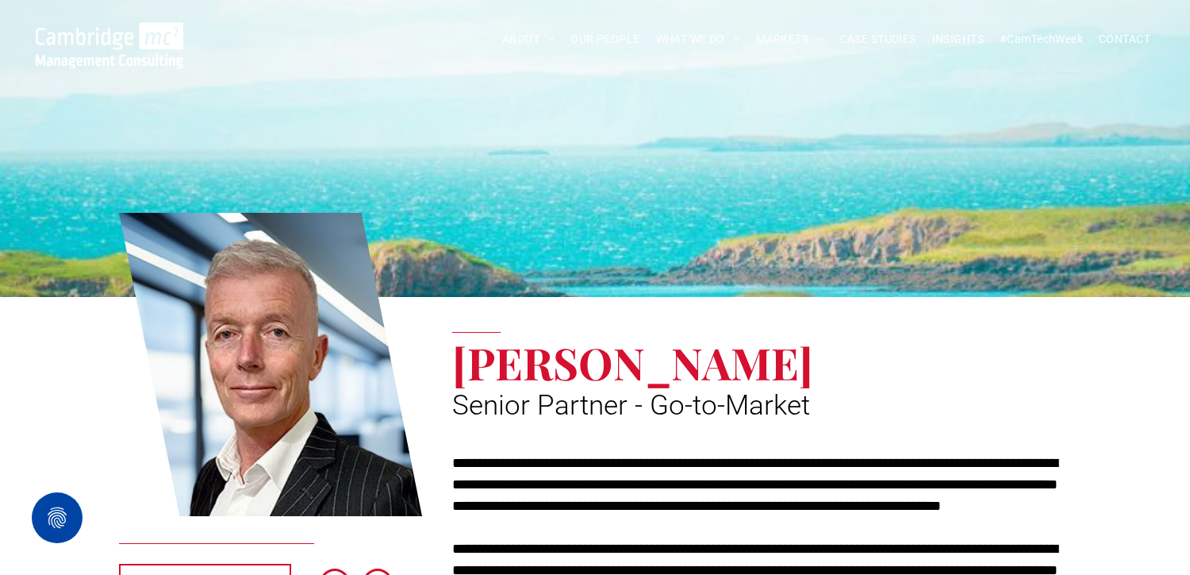 The height and width of the screenshot is (575, 1190). What do you see at coordinates (605, 39) in the screenshot?
I see `a: OUR PEOPLE` at bounding box center [605, 39].